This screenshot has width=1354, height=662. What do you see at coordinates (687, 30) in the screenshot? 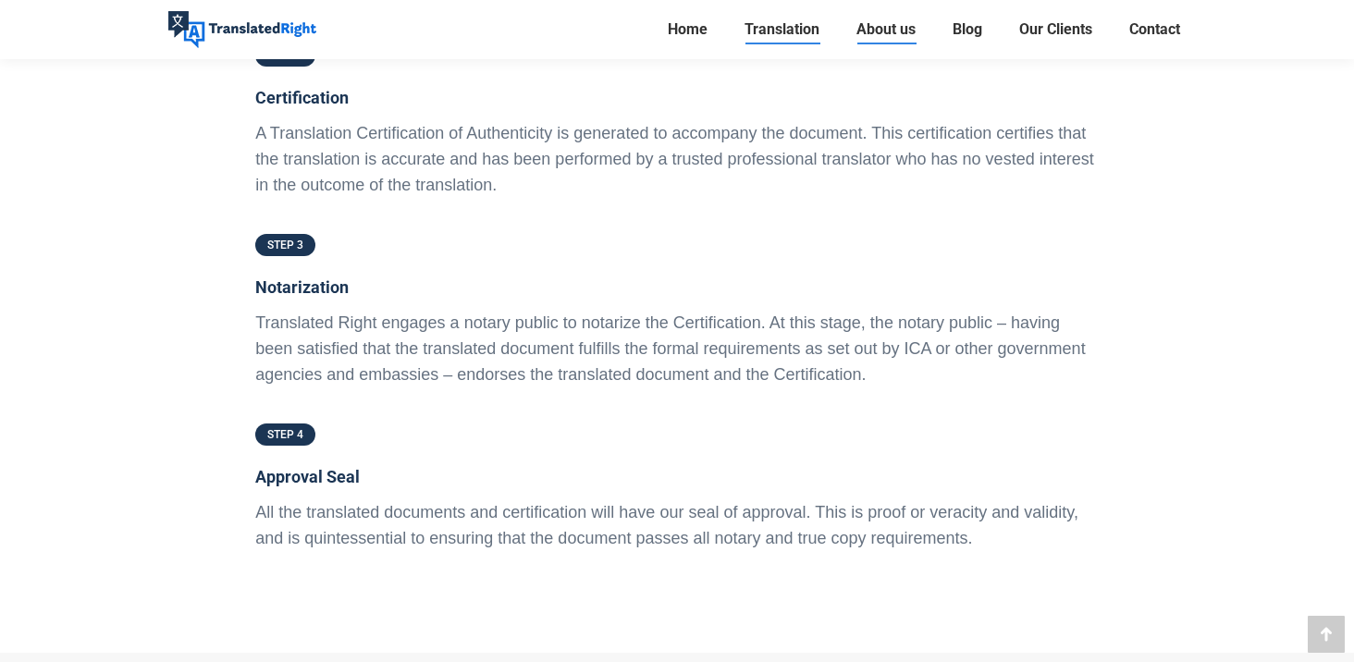
I see `a: Home` at bounding box center [687, 30].